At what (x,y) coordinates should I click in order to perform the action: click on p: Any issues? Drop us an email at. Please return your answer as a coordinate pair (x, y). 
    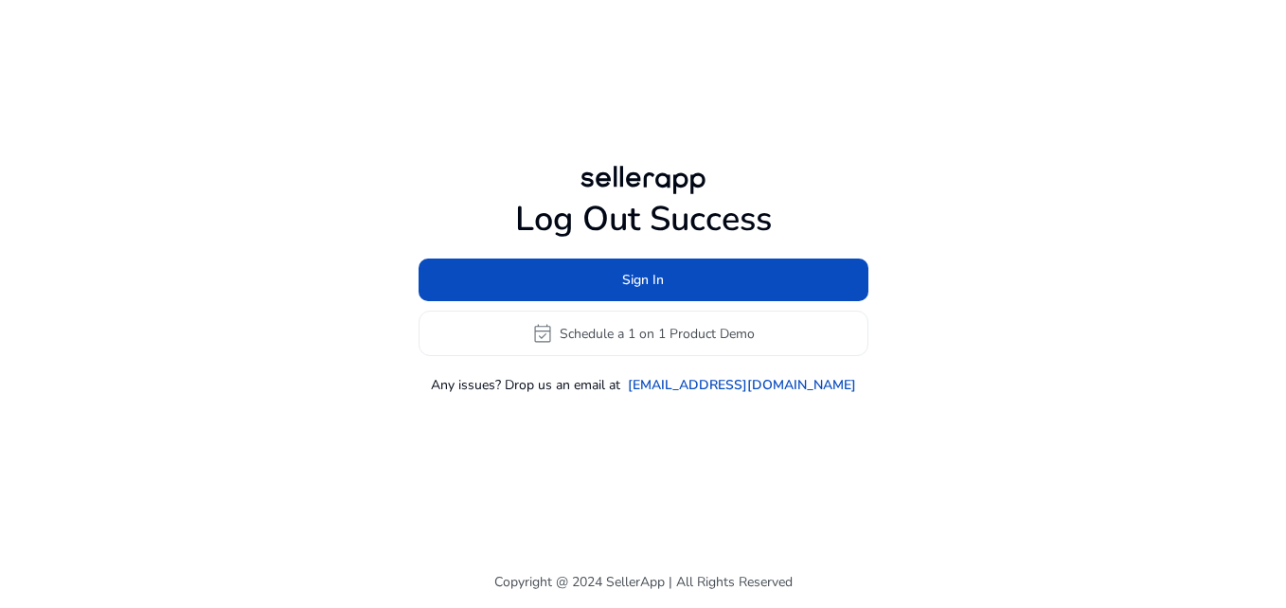
    Looking at the image, I should click on (526, 384).